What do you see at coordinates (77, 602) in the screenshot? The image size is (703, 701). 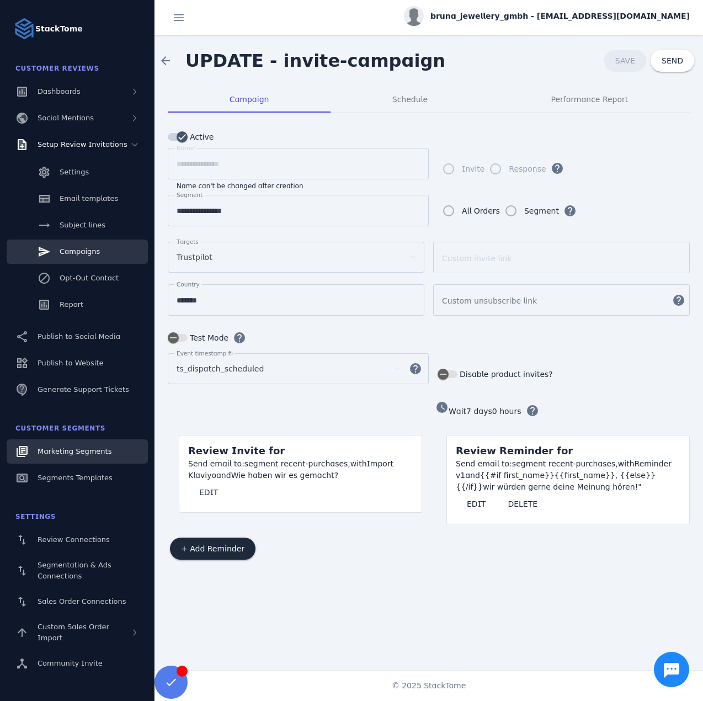 I see `a: Sales Order Connections` at bounding box center [77, 602].